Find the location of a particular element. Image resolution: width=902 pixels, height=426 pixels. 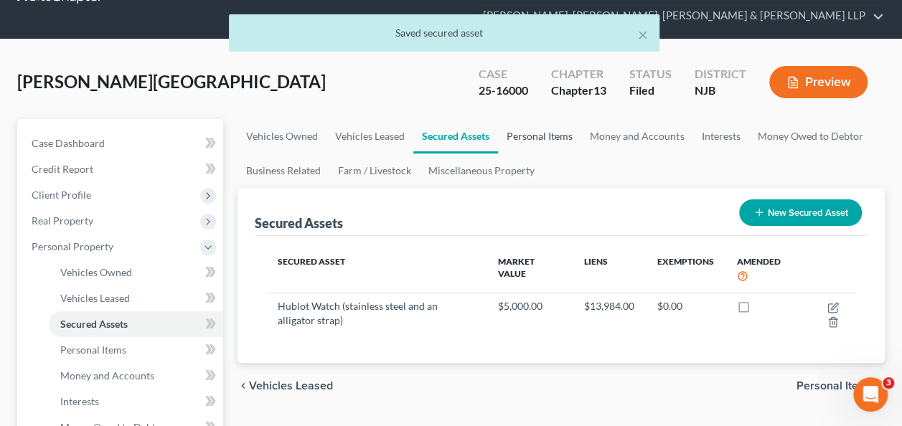

a: Farm / Livestock is located at coordinates (374, 171).